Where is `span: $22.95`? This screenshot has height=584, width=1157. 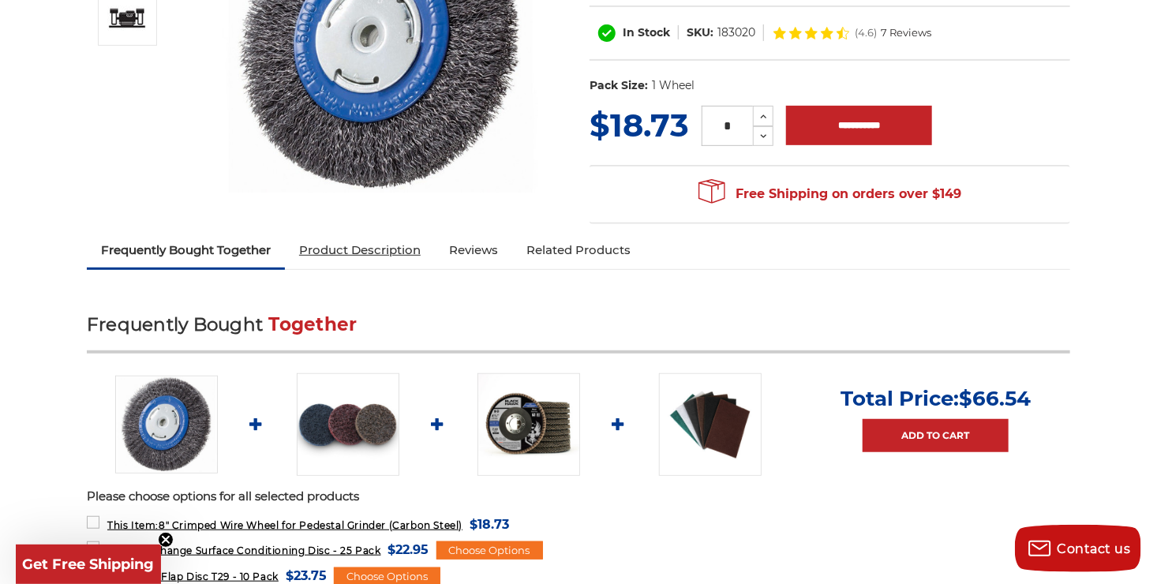
span: $22.95 is located at coordinates (409, 549).